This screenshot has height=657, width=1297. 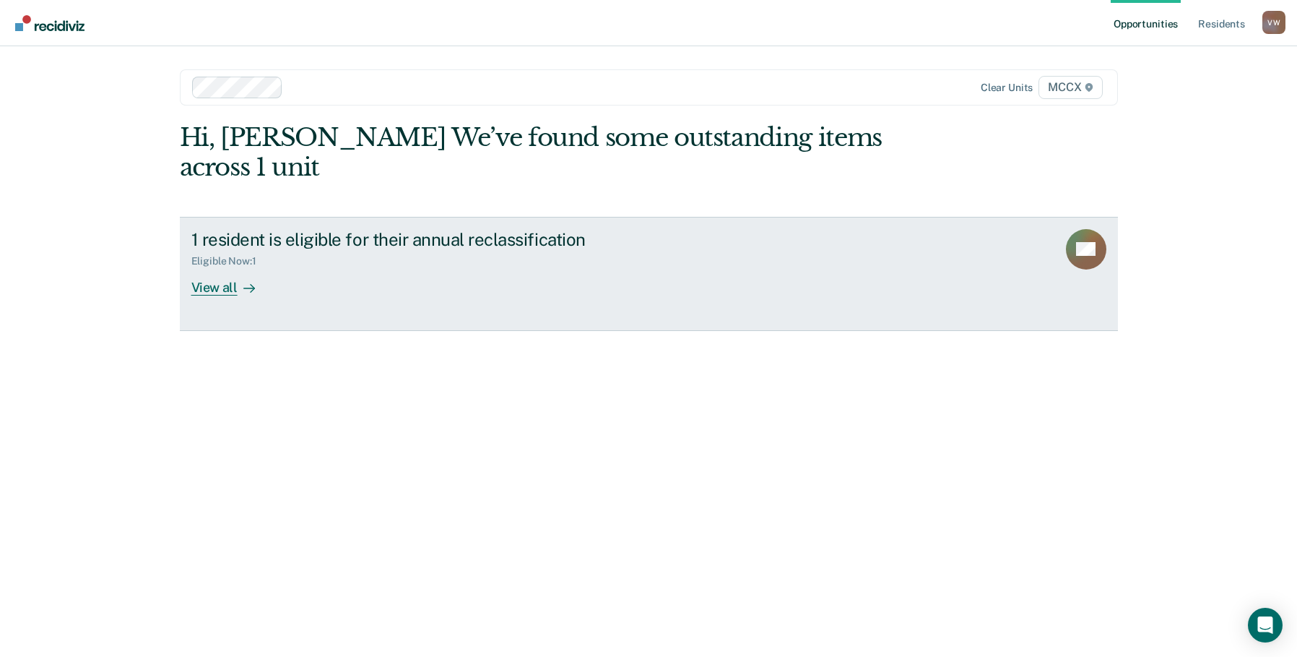 I want to click on span: MCCX, so click(x=1071, y=87).